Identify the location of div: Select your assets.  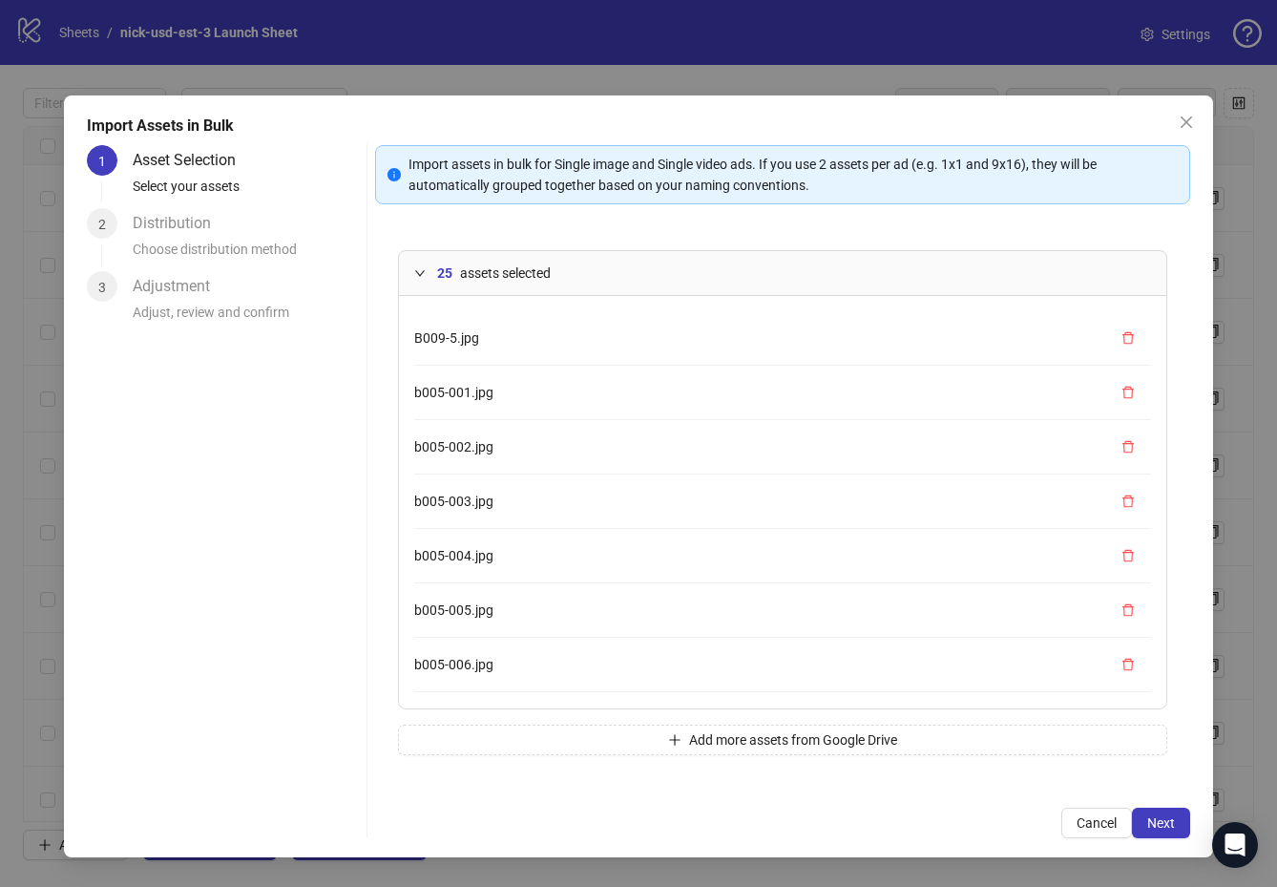
(245, 192).